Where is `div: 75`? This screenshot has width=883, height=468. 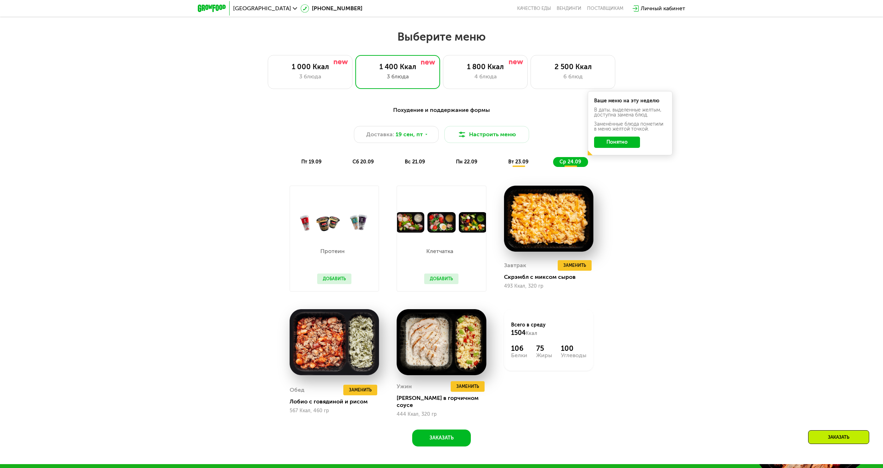
div: 75 is located at coordinates (544, 349).